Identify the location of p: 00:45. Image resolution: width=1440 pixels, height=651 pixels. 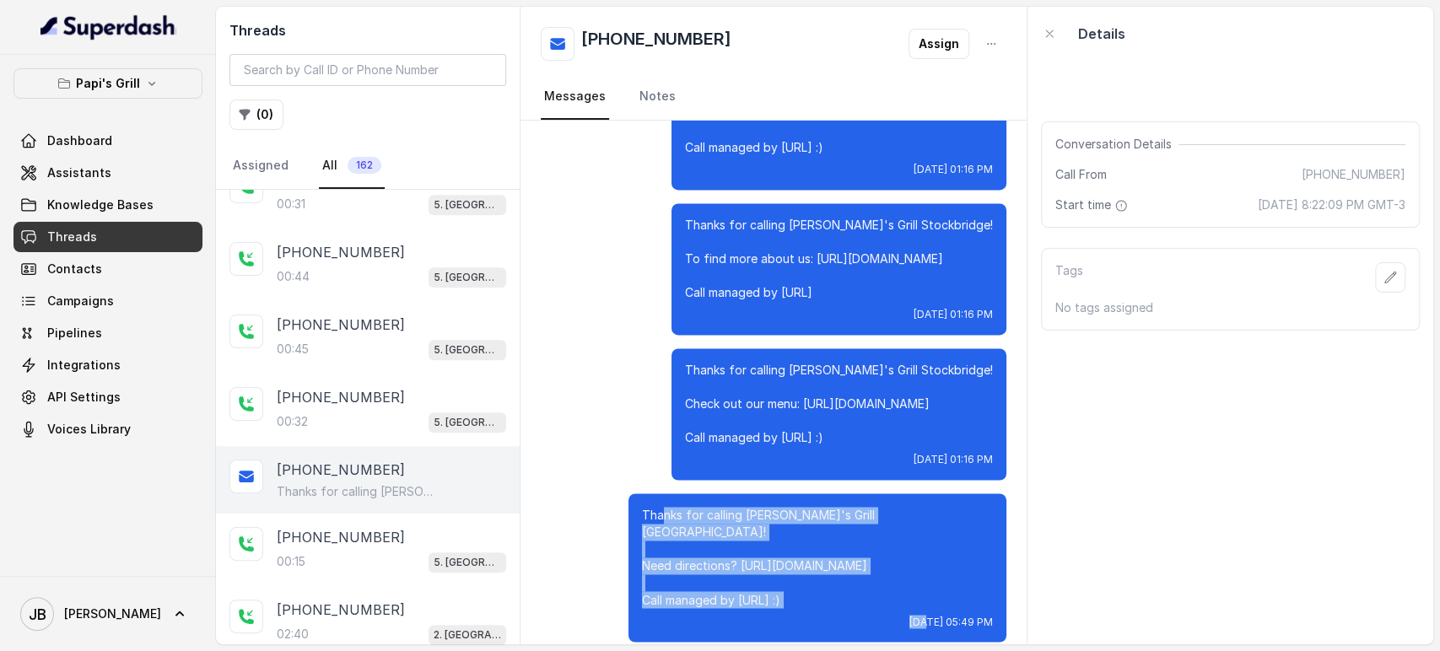
(293, 349).